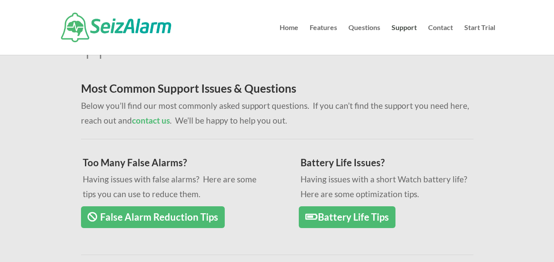 The width and height of the screenshot is (554, 262). What do you see at coordinates (153, 217) in the screenshot?
I see `a: False Alarm Reduction Tips` at bounding box center [153, 217].